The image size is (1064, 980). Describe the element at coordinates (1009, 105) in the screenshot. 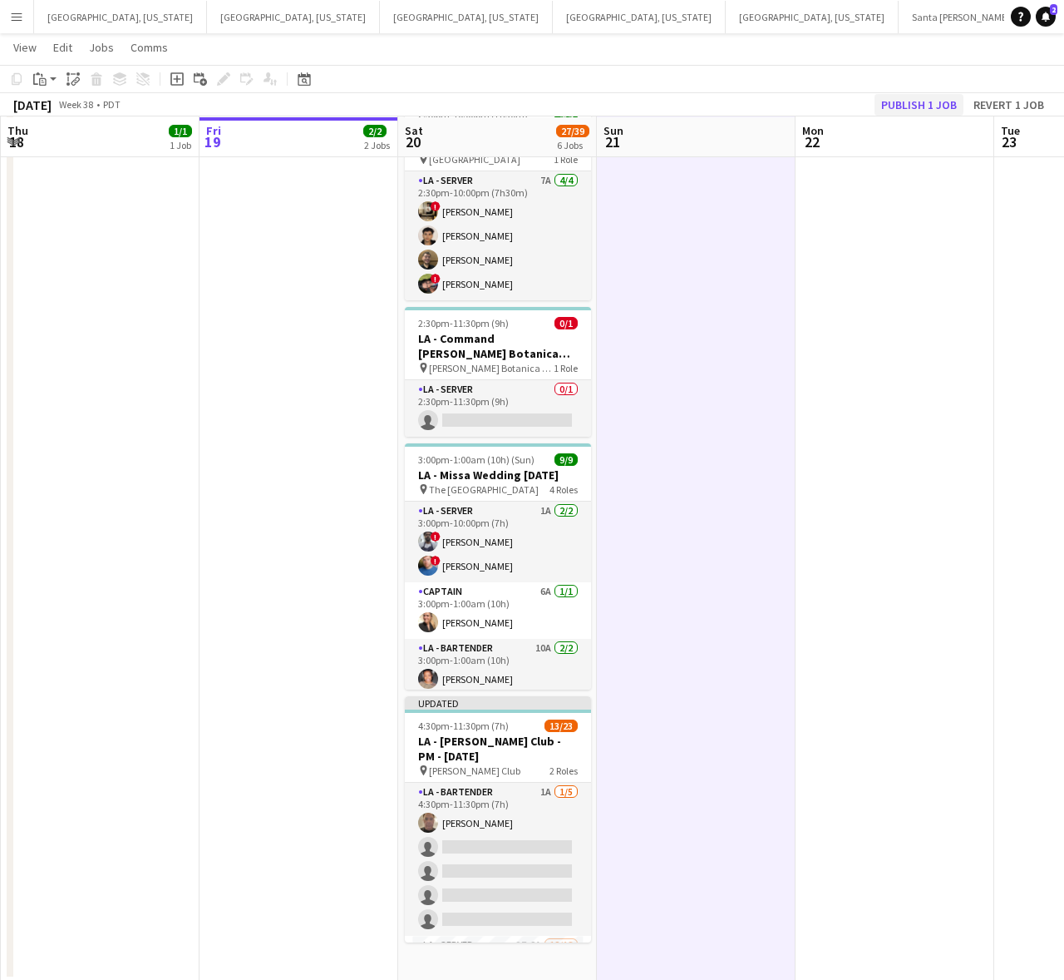

I see `button: Revert 1 job` at that location.